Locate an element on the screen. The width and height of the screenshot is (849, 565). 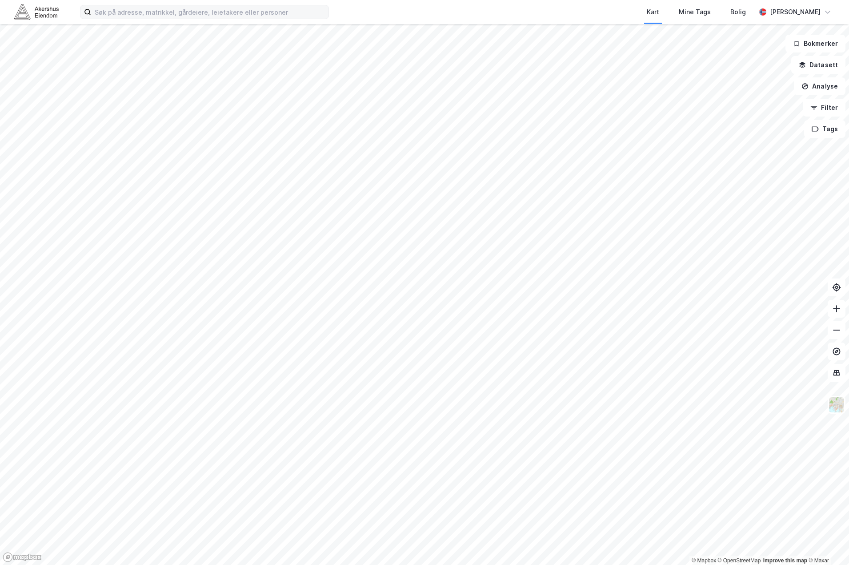
a: Mapbox homepage is located at coordinates (22, 557).